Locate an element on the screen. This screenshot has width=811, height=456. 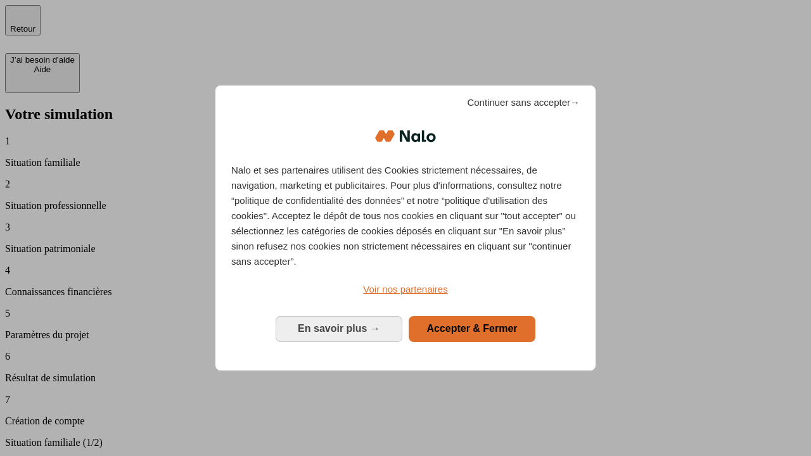
span: Continuer sans accepter→ is located at coordinates (524, 103).